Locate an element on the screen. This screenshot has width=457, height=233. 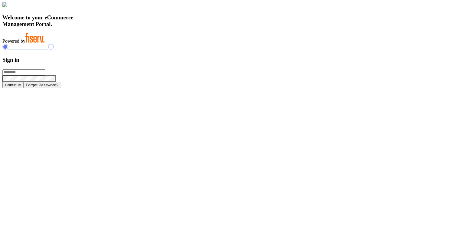
button: Forget Password? is located at coordinates (42, 85).